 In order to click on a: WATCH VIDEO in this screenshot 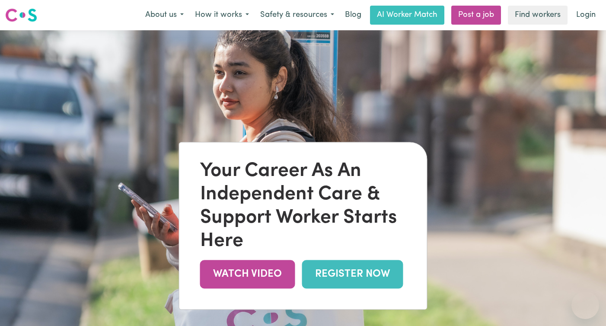, I will do `click(248, 274)`.